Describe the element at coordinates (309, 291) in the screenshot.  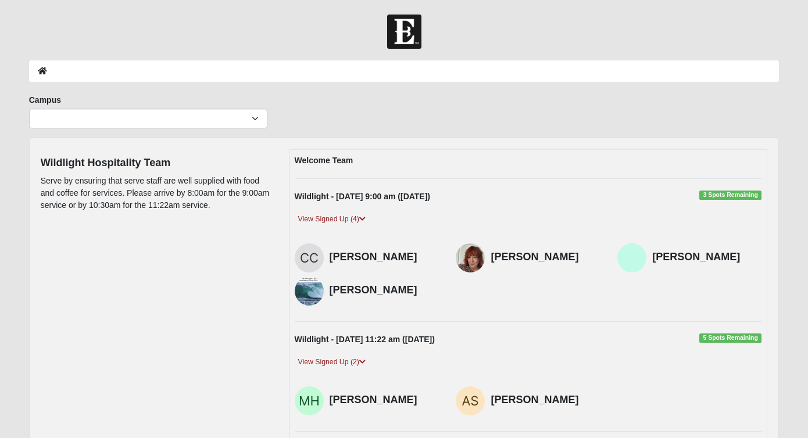
I see `img: Mary Honnold` at that location.